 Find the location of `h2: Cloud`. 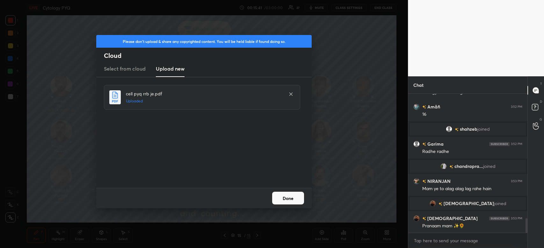

h2: Cloud is located at coordinates (208, 56).